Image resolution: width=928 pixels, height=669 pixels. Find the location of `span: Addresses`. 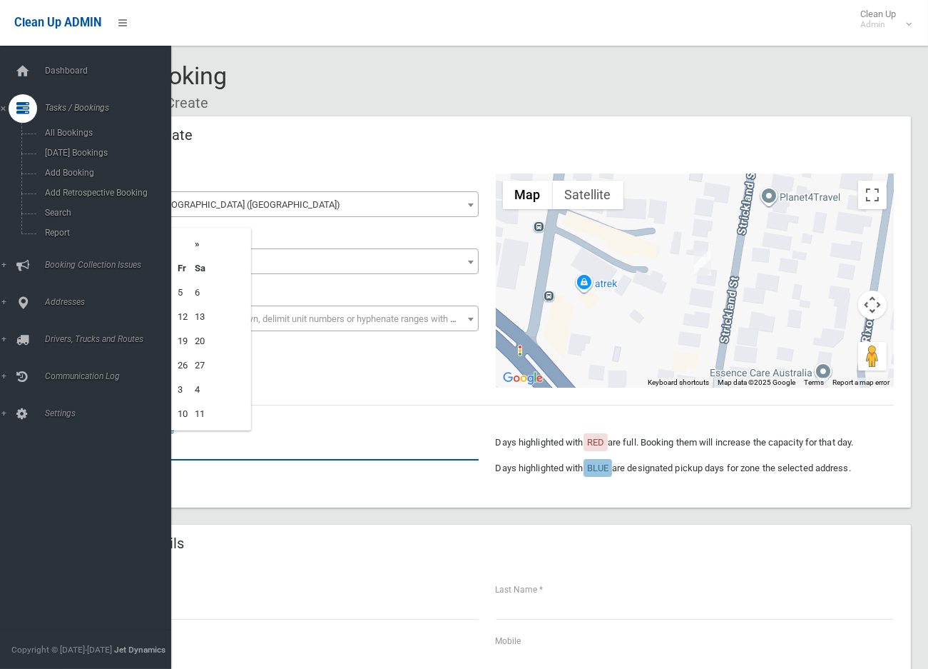

span: Addresses is located at coordinates (112, 302).